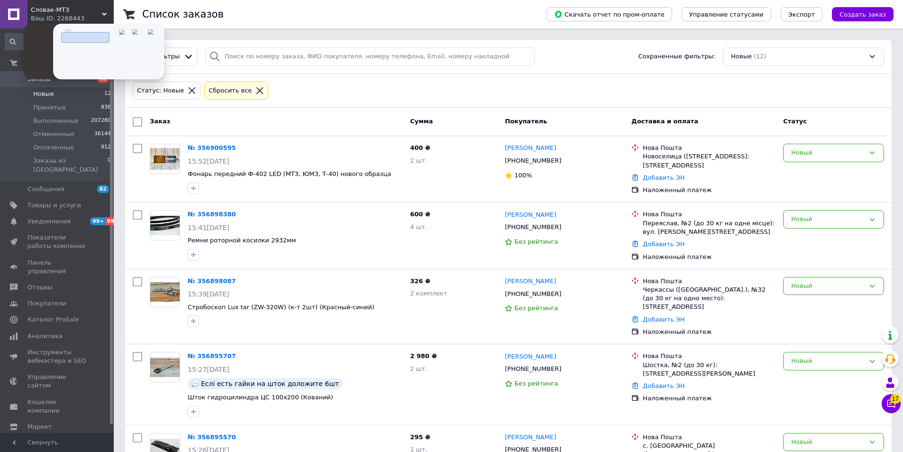  Describe the element at coordinates (108, 94) in the screenshot. I see `span: 12` at that location.